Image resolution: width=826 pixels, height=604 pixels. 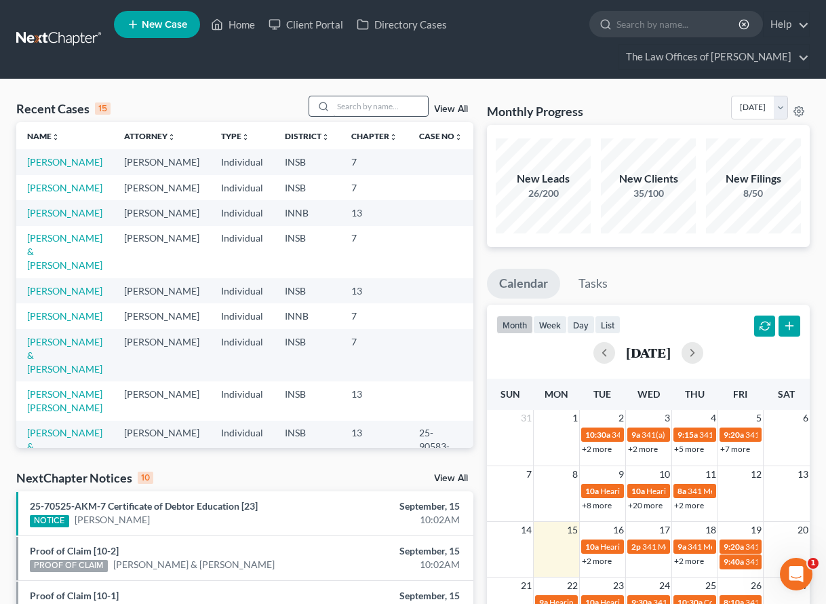 I want to click on span: 9, so click(x=622, y=474).